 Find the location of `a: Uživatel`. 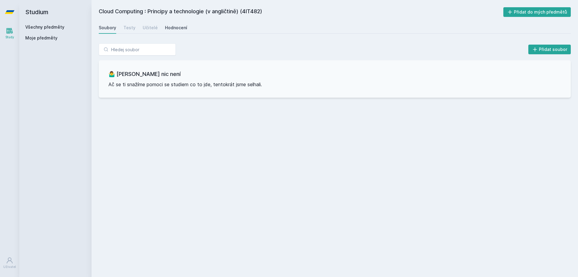

a: Uživatel is located at coordinates (10, 263).